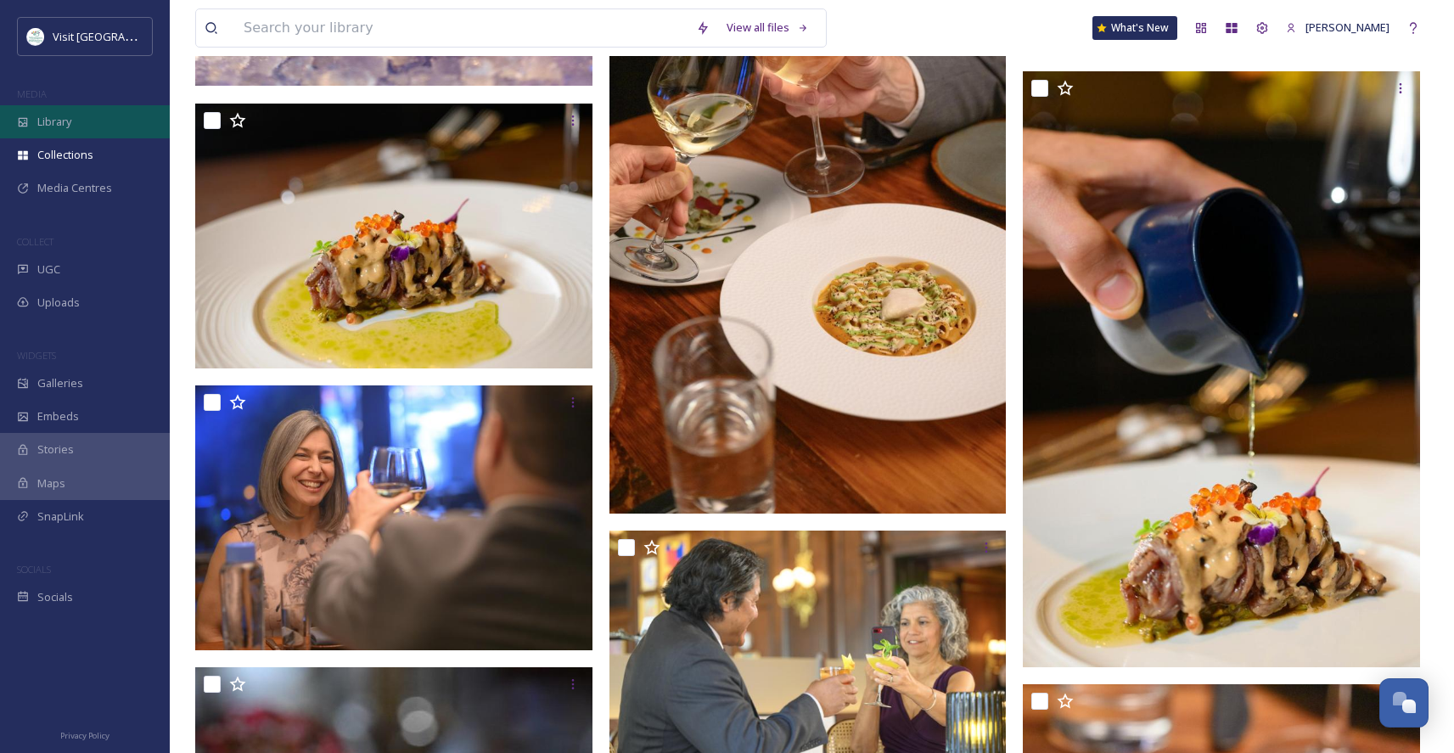 The height and width of the screenshot is (753, 1454). Describe the element at coordinates (461, 28) in the screenshot. I see `input: Search your library` at that location.